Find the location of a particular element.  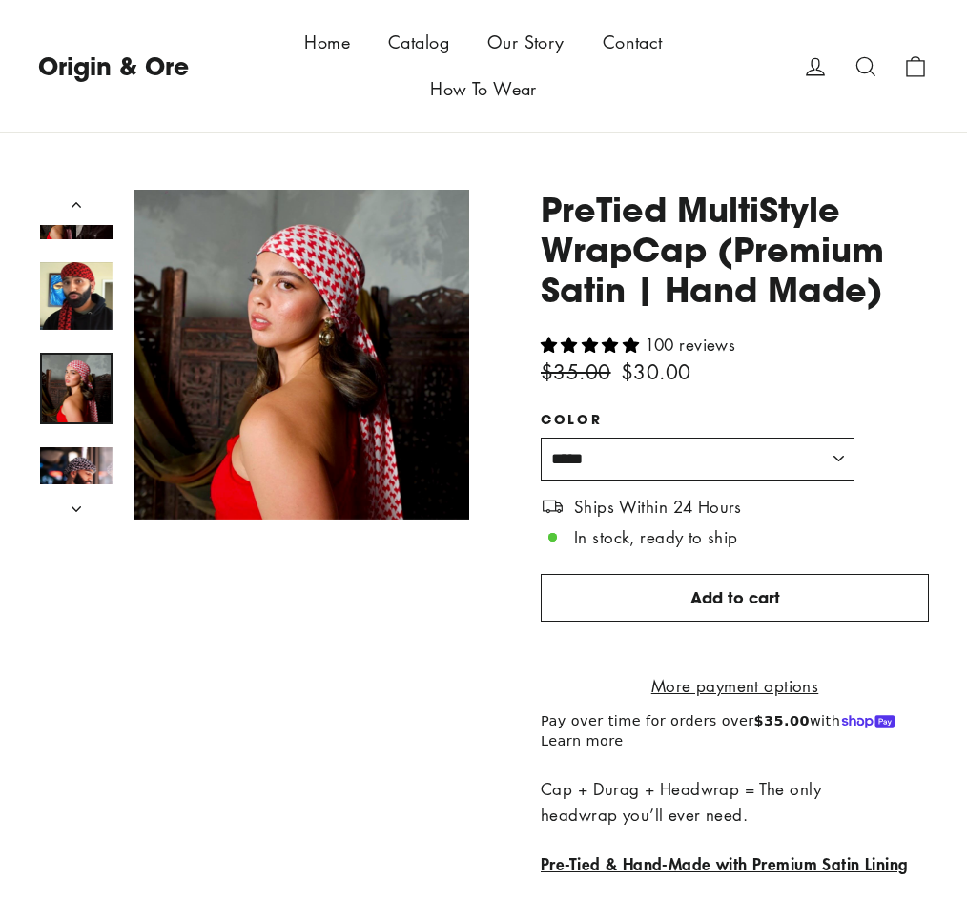

h1: PreTied MultiStyle WrapCap (Premium Satin | Hand Made) is located at coordinates (734, 250).